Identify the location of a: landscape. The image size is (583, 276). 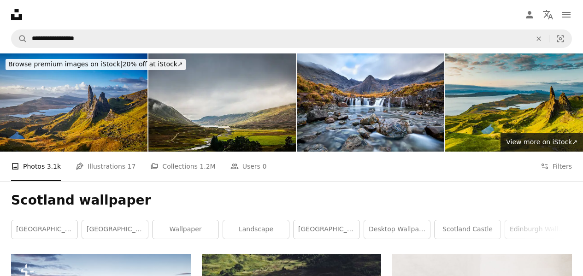
(256, 229).